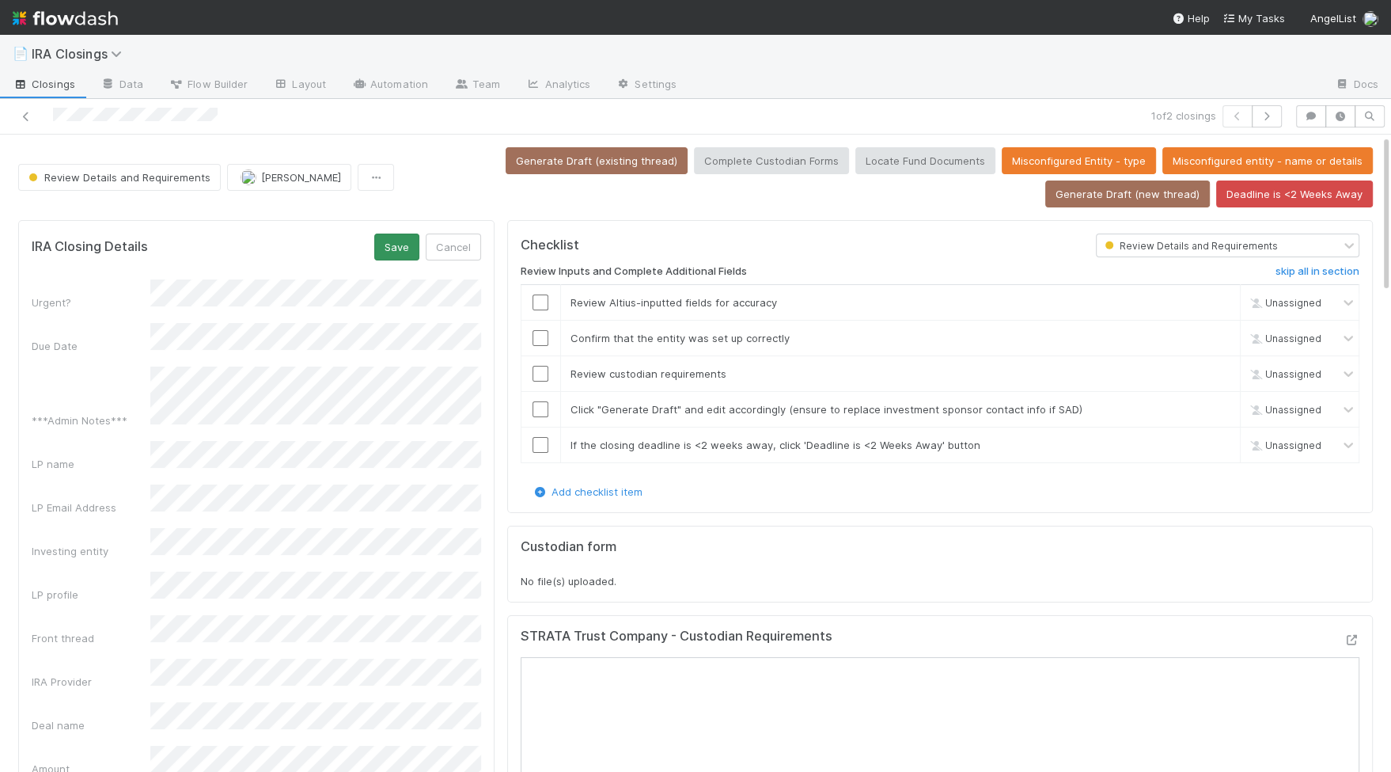 This screenshot has width=1391, height=772. What do you see at coordinates (91, 464) in the screenshot?
I see `div: LP name` at bounding box center [91, 464].